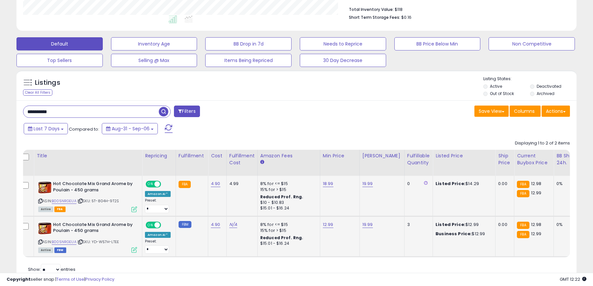 The image size is (593, 286). I want to click on a: Privacy Policy, so click(100, 279).